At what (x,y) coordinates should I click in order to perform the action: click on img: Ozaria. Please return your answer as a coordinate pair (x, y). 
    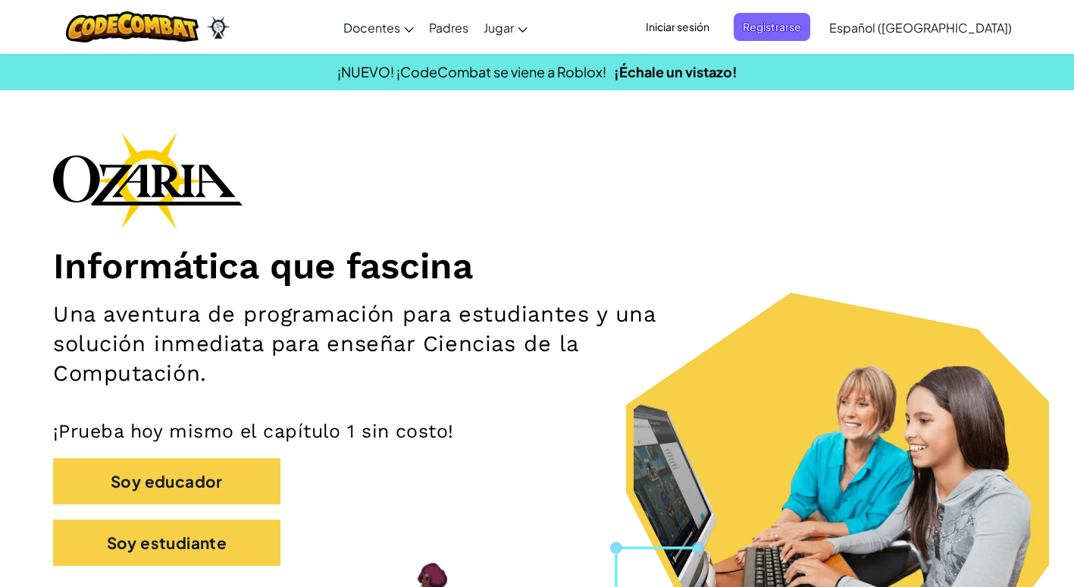
    Looking at the image, I should click on (218, 27).